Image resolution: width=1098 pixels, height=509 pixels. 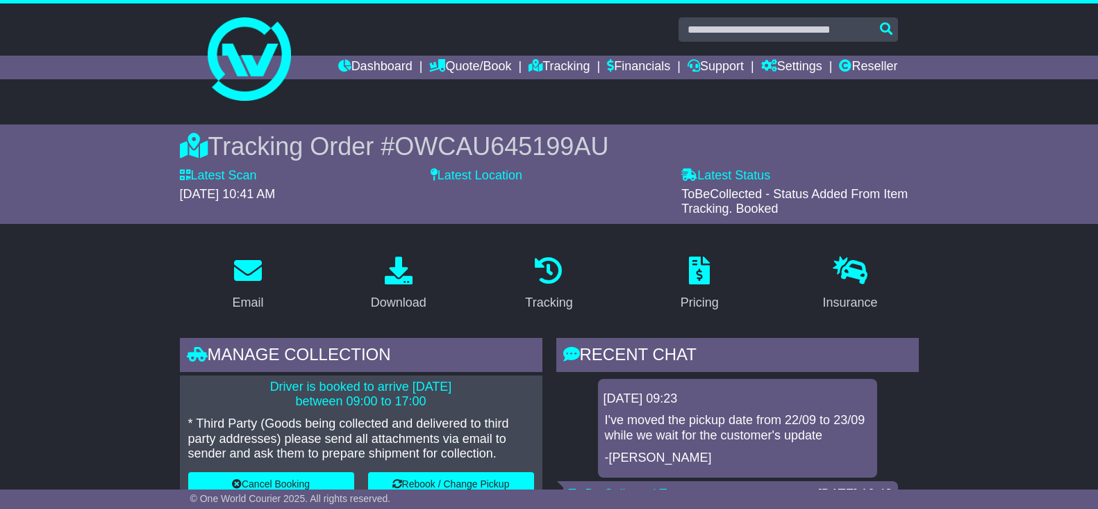 I want to click on a: Download, so click(x=399, y=284).